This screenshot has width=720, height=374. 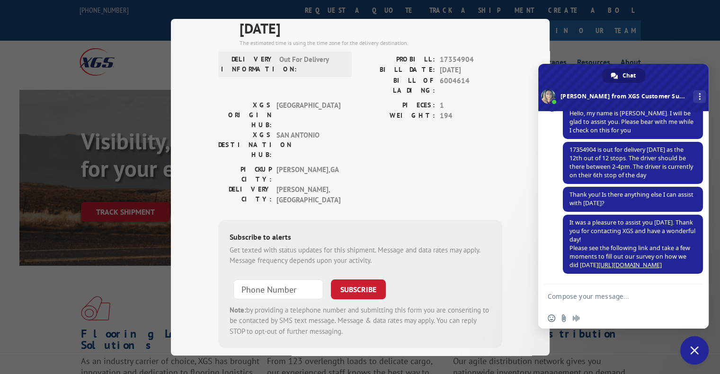 I want to click on div: Subscribe to alerts, so click(x=360, y=238).